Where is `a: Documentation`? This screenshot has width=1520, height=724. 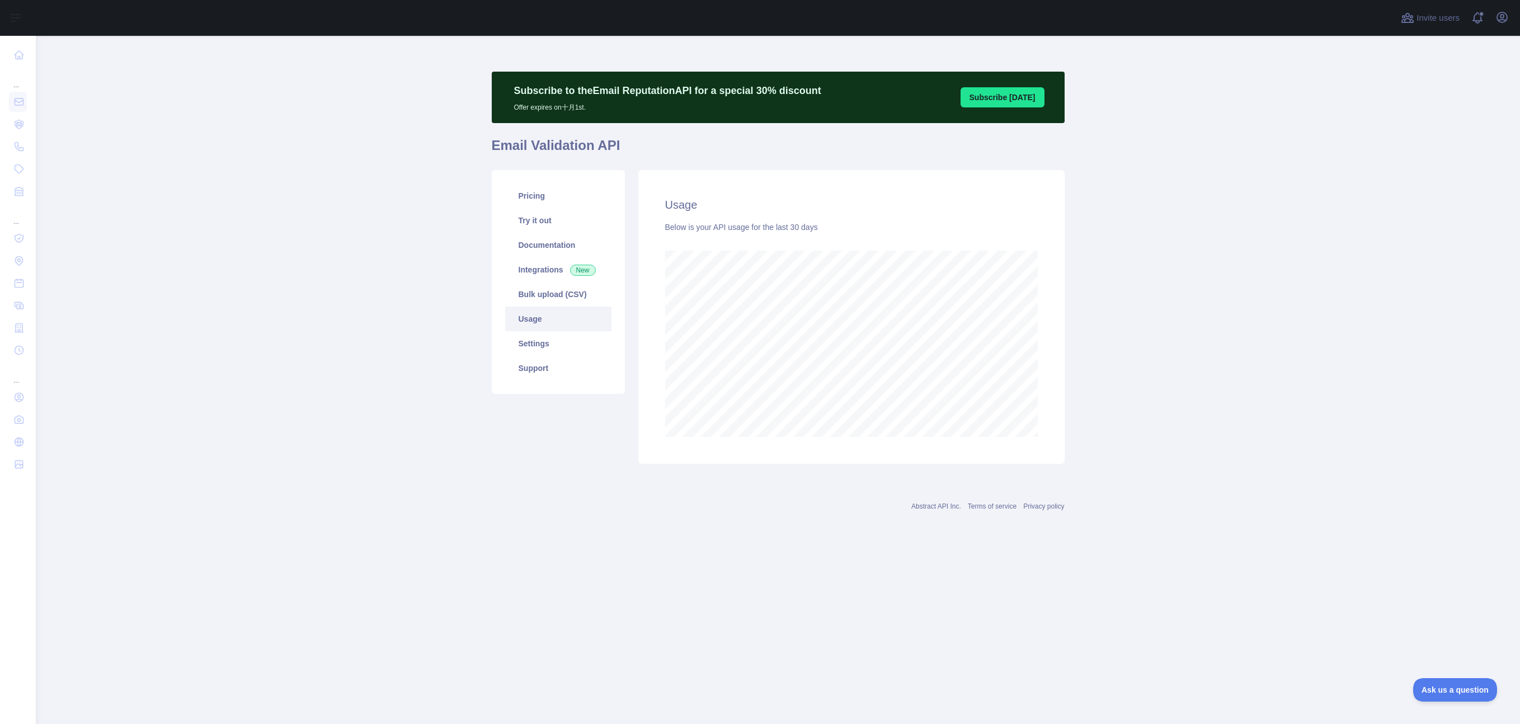 a: Documentation is located at coordinates (558, 245).